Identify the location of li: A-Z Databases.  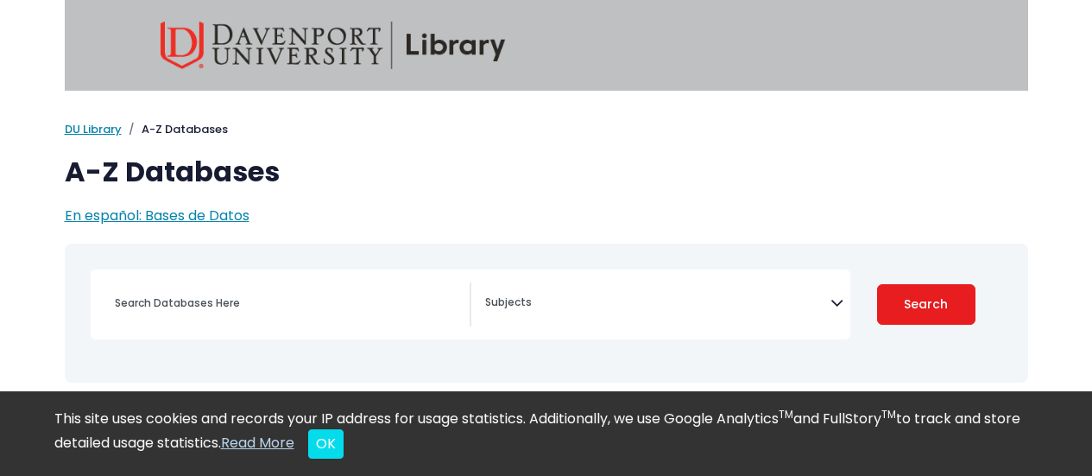
(174, 130).